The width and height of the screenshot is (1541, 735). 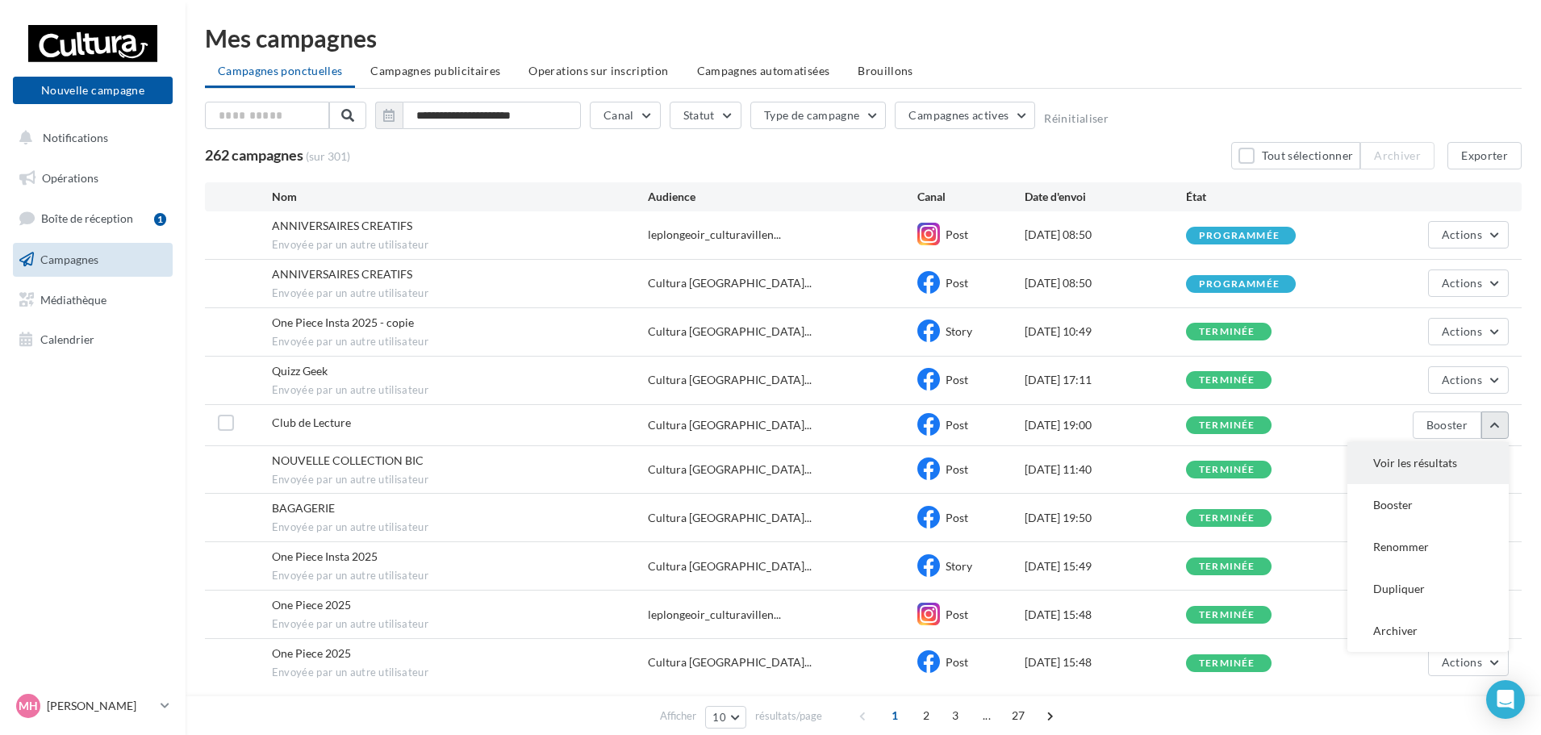 What do you see at coordinates (926, 716) in the screenshot?
I see `span: 2` at bounding box center [926, 716].